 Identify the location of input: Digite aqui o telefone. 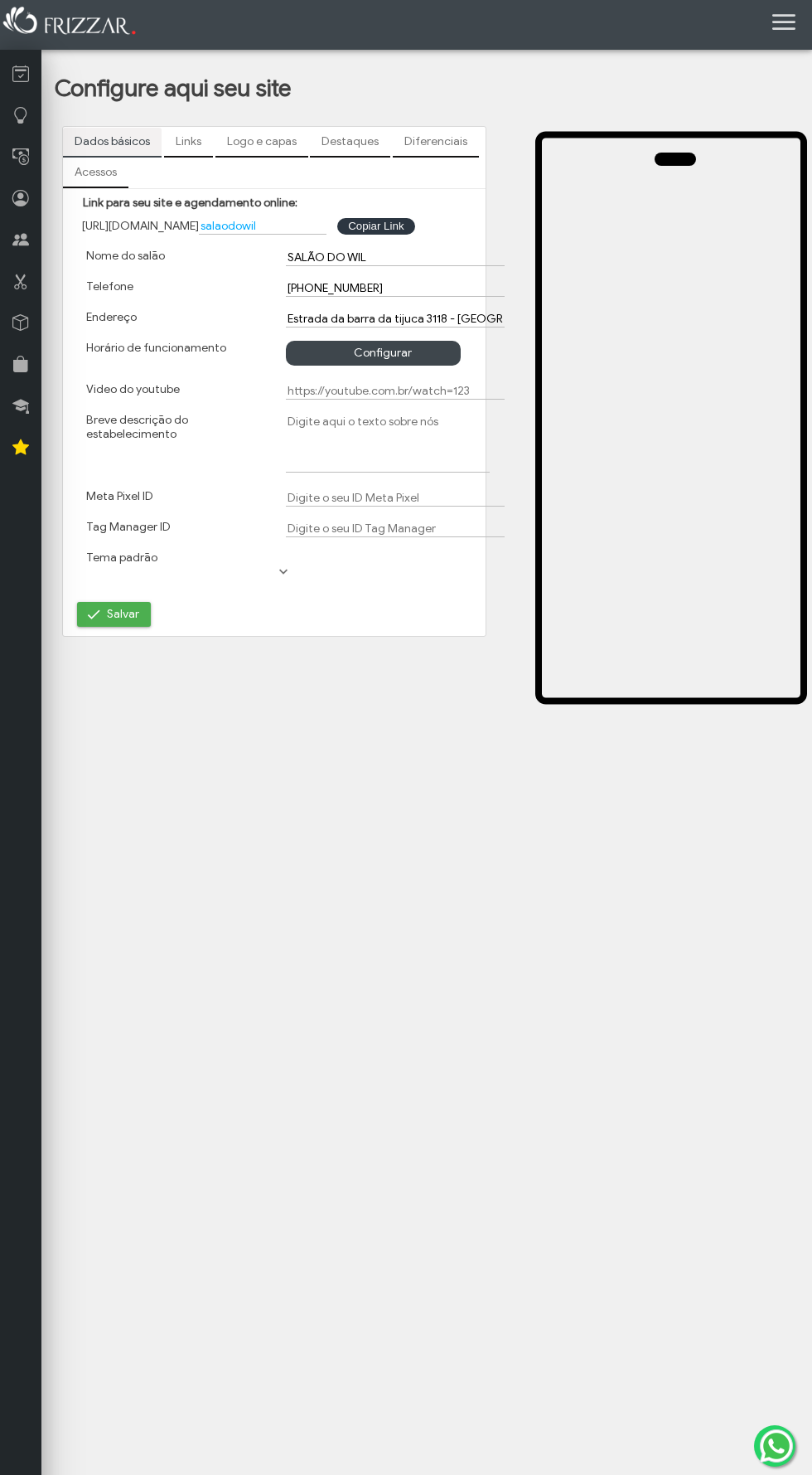
(396, 288).